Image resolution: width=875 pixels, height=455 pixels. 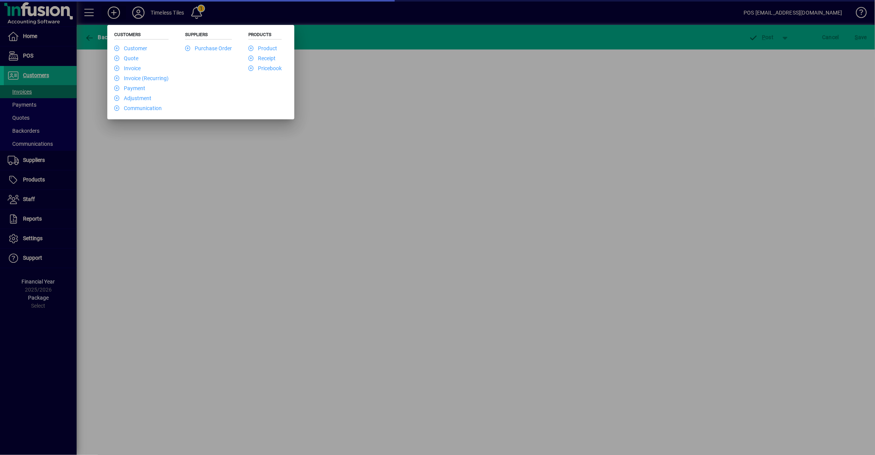 What do you see at coordinates (138, 108) in the screenshot?
I see `a: Communication` at bounding box center [138, 108].